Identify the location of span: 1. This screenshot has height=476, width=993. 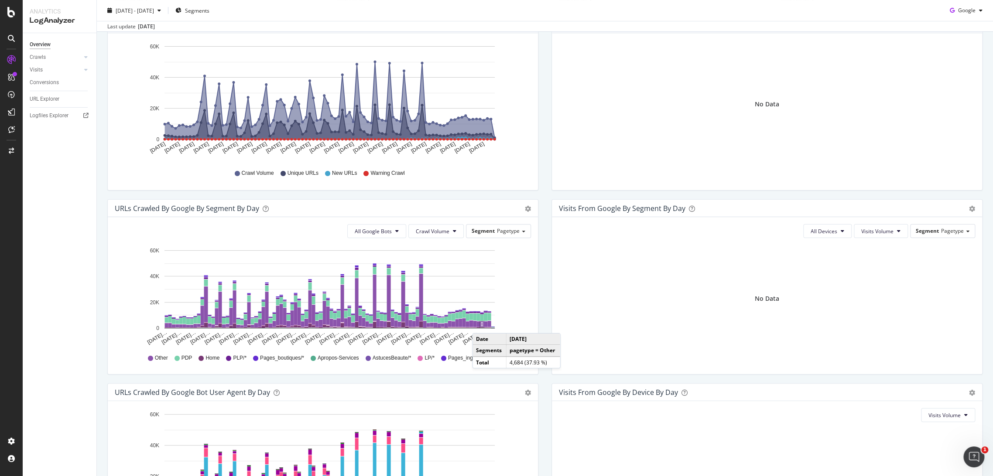
(985, 450).